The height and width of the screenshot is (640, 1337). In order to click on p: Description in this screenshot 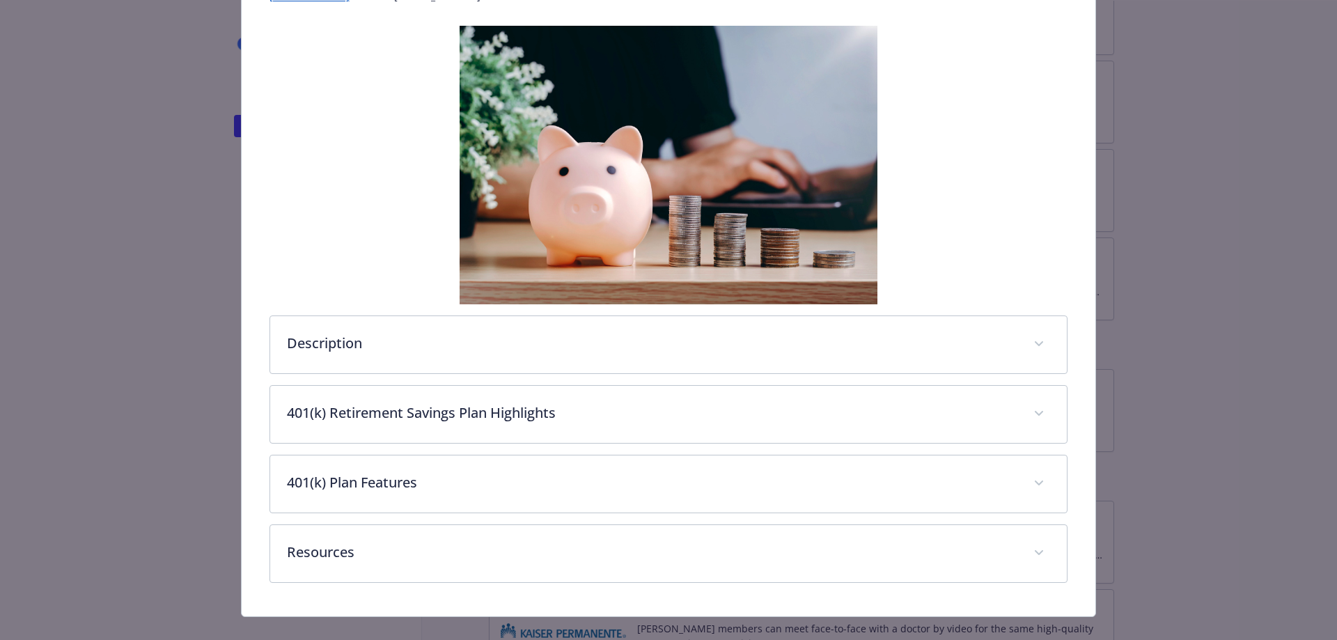, I will do `click(652, 343)`.